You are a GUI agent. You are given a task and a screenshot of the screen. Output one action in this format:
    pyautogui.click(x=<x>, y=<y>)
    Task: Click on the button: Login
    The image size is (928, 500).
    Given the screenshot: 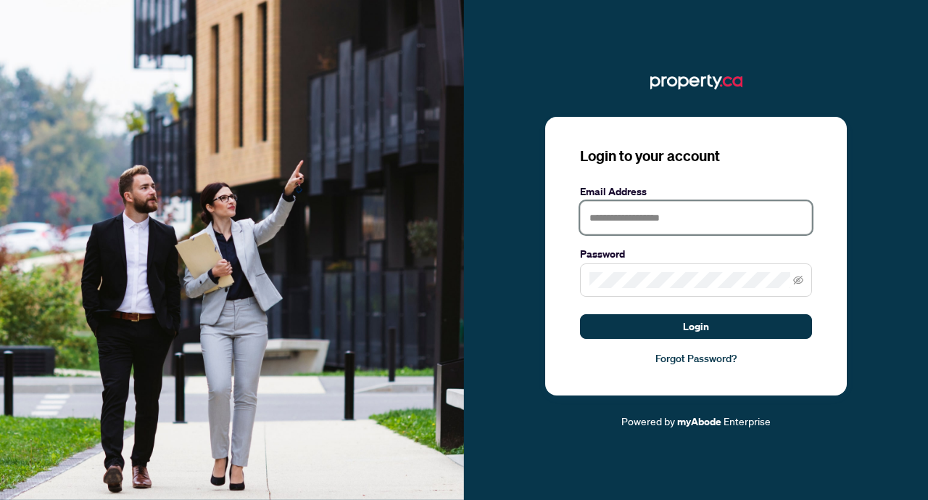 What is the action you would take?
    pyautogui.click(x=696, y=326)
    